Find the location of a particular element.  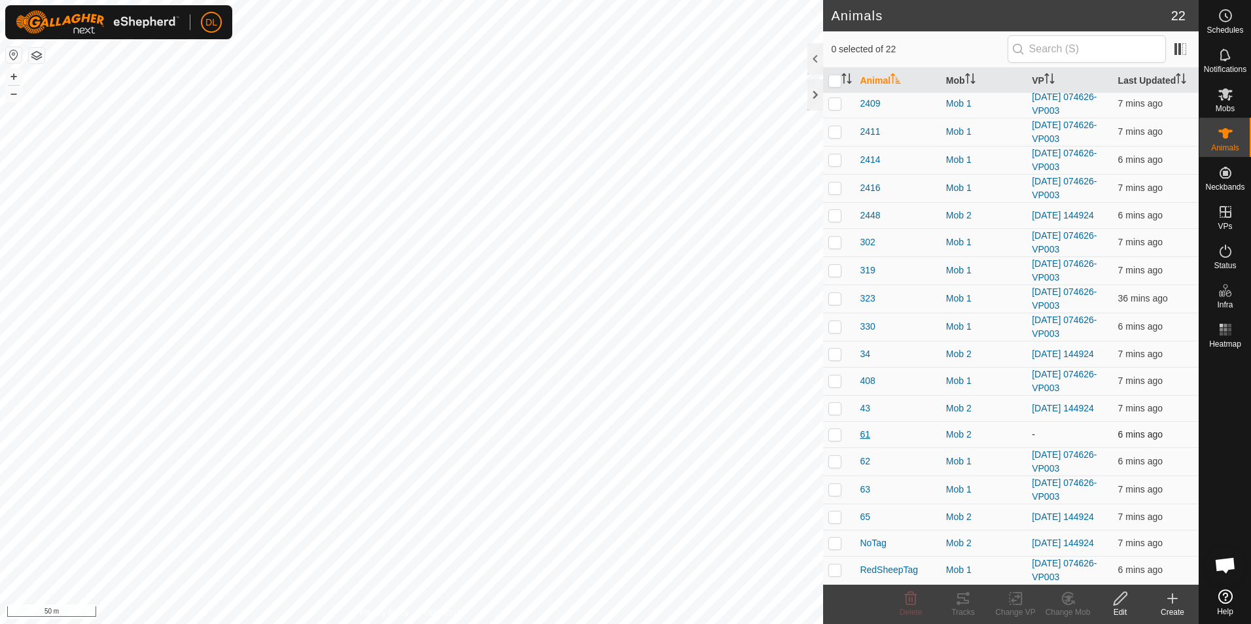

span: 0 selected of 22 is located at coordinates (919, 49).